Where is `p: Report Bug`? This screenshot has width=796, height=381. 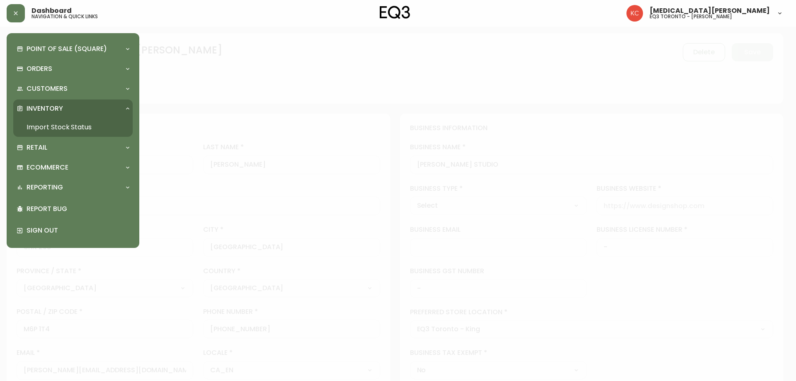
p: Report Bug is located at coordinates (78, 209).